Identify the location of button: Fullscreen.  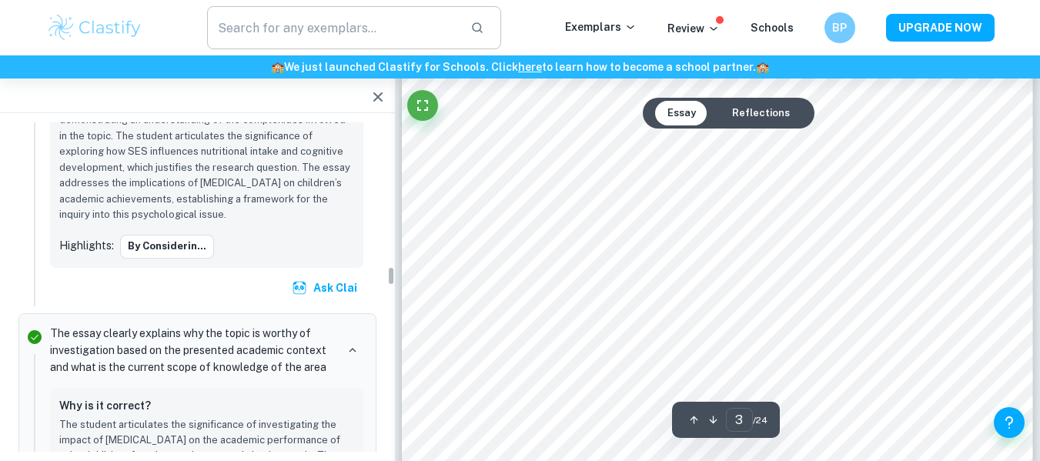
(423, 106).